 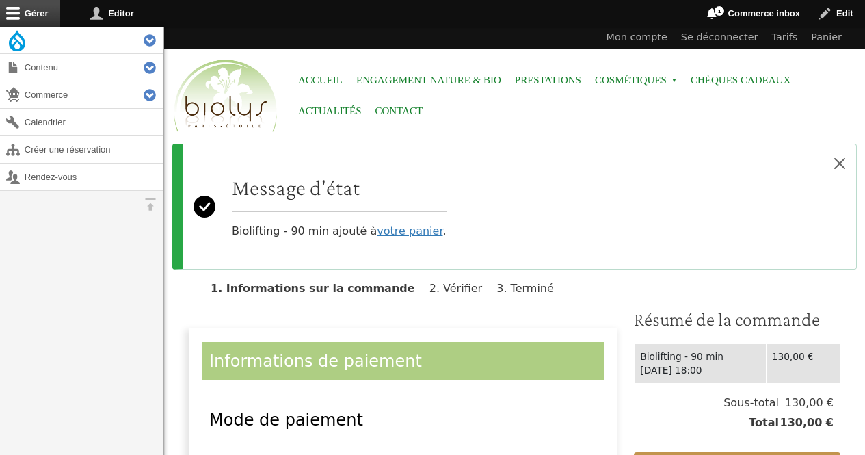 I want to click on a: Accueil, so click(x=320, y=80).